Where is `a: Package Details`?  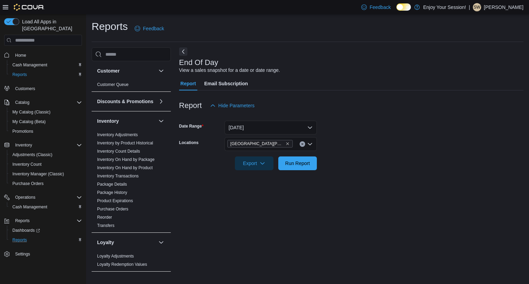
a: Package Details is located at coordinates (112, 184).